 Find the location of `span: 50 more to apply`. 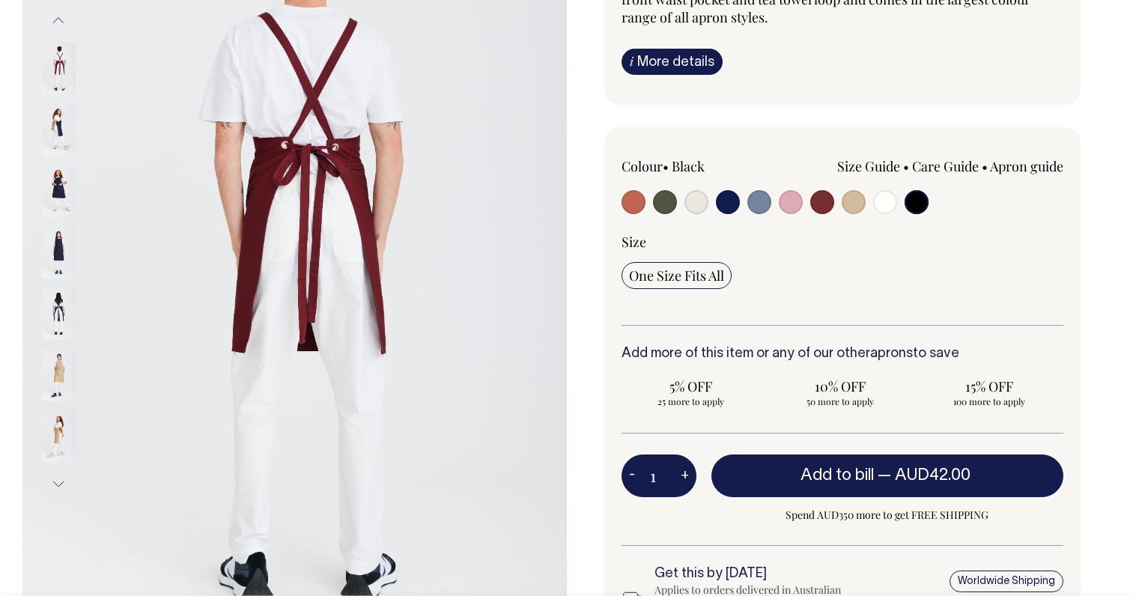

span: 50 more to apply is located at coordinates (840, 401).